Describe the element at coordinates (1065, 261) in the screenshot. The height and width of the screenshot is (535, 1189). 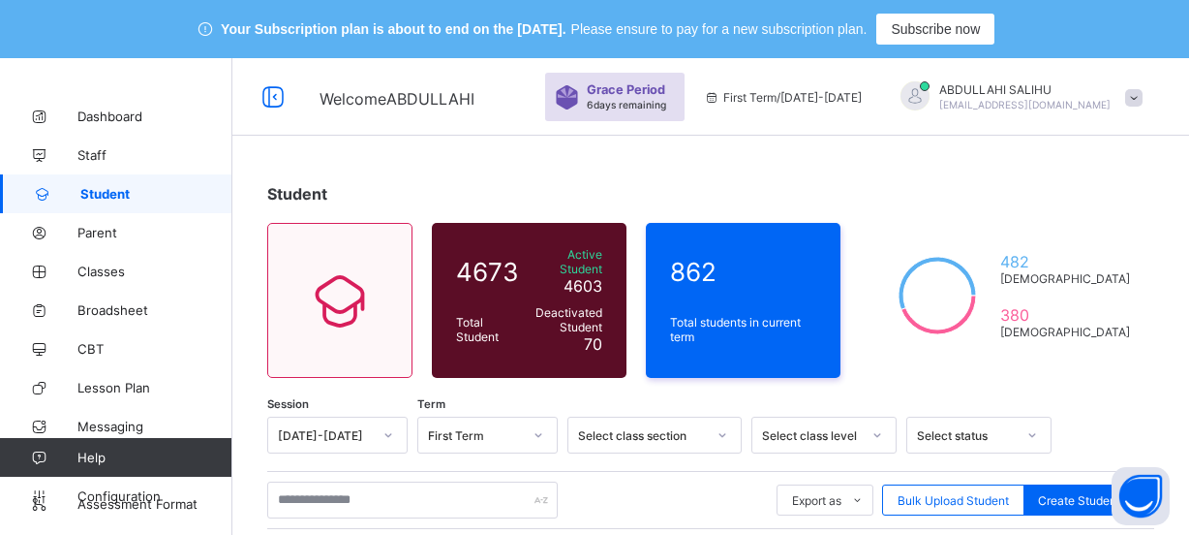
I see `span: 482` at that location.